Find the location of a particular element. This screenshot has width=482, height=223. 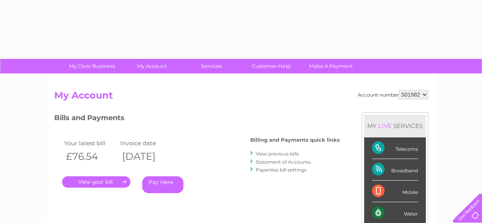

div: Account number is located at coordinates (392, 95).